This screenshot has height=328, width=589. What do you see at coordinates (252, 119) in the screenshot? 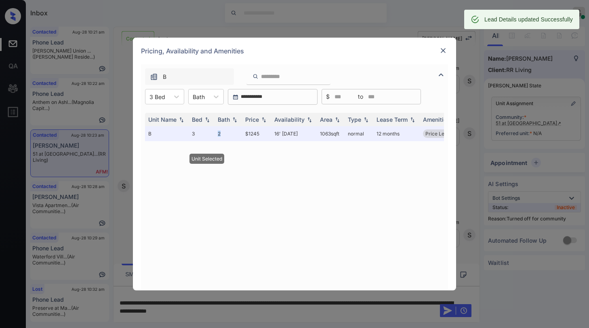
I see `div: Price` at bounding box center [252, 119].